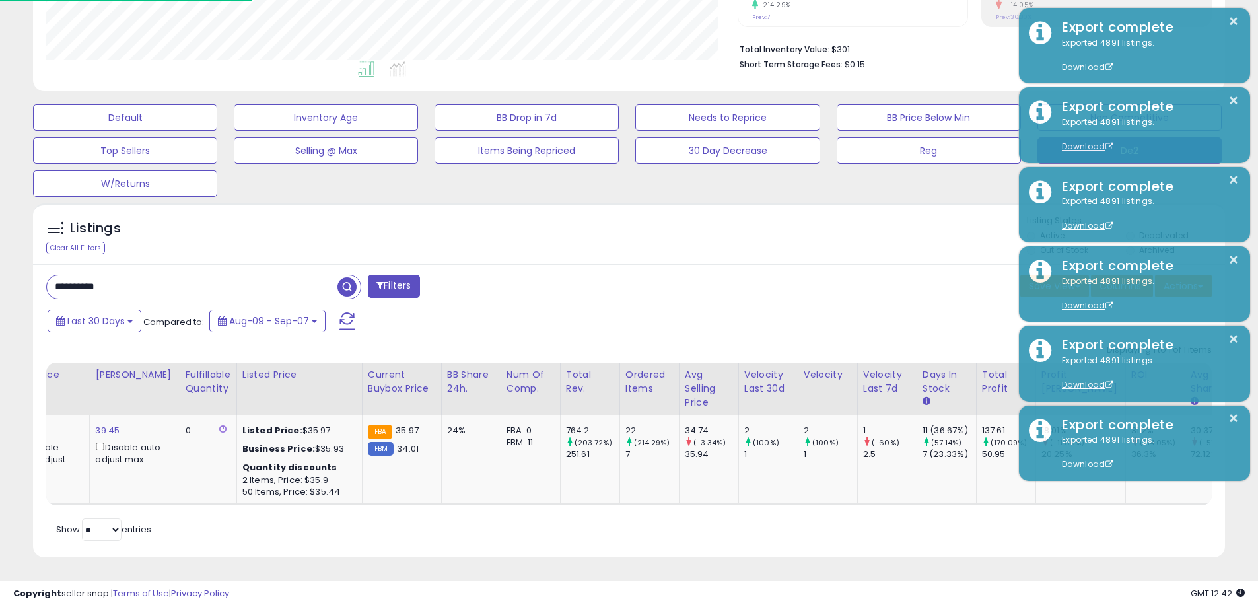 The height and width of the screenshot is (607, 1258). What do you see at coordinates (141, 593) in the screenshot?
I see `a: Terms of Use` at bounding box center [141, 593].